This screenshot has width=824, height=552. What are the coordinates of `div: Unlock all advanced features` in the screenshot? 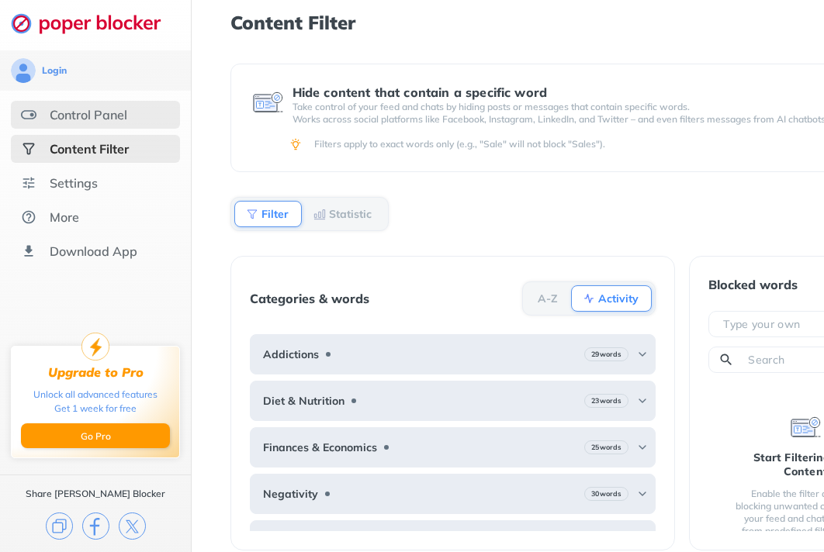 It's located at (95, 395).